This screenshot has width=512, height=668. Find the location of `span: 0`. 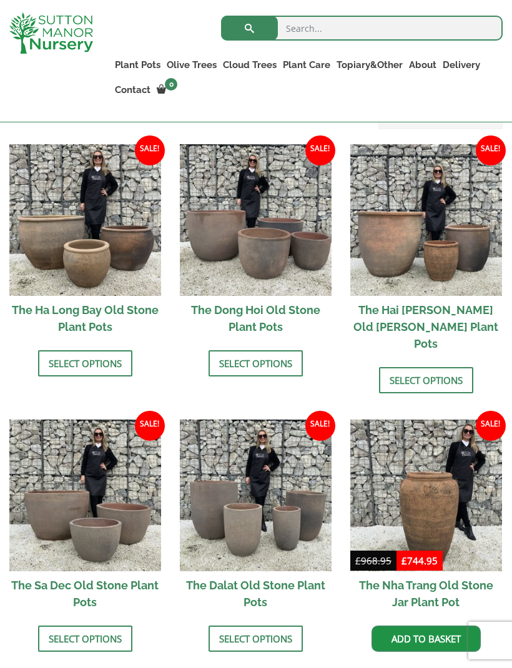

span: 0 is located at coordinates (171, 84).